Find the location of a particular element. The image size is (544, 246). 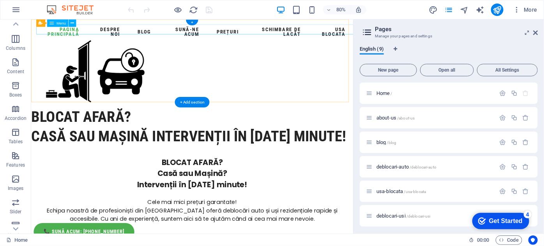

i: On resize automatically adjust zoom level to fit chosen device. is located at coordinates (358, 10).